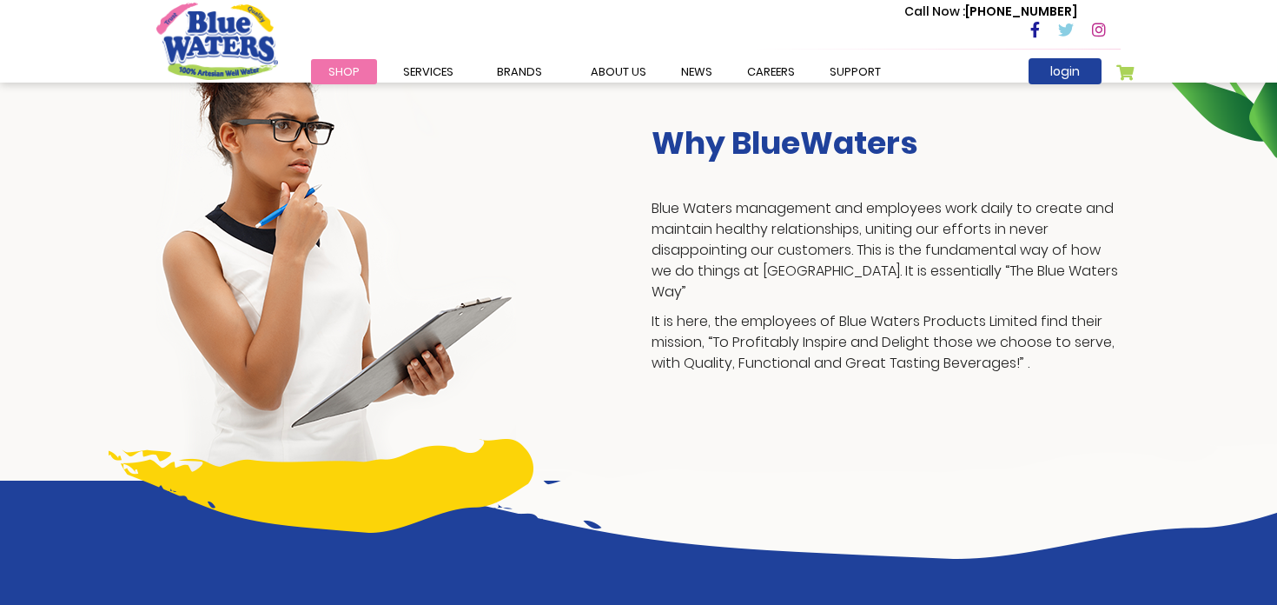  Describe the element at coordinates (217, 41) in the screenshot. I see `a: store logo` at that location.